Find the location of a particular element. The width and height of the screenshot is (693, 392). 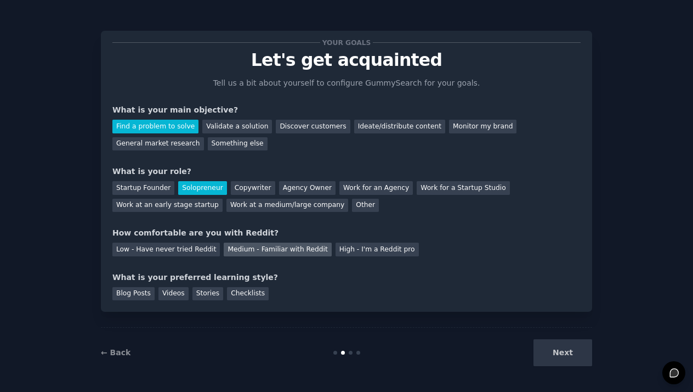

div: High - I'm a Reddit pro is located at coordinates (377, 249).